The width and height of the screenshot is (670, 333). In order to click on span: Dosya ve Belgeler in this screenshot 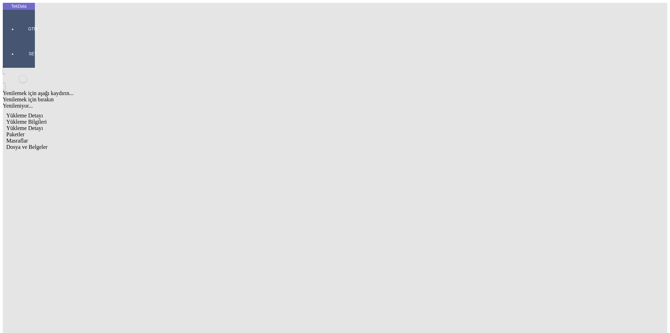, I will do `click(27, 147)`.